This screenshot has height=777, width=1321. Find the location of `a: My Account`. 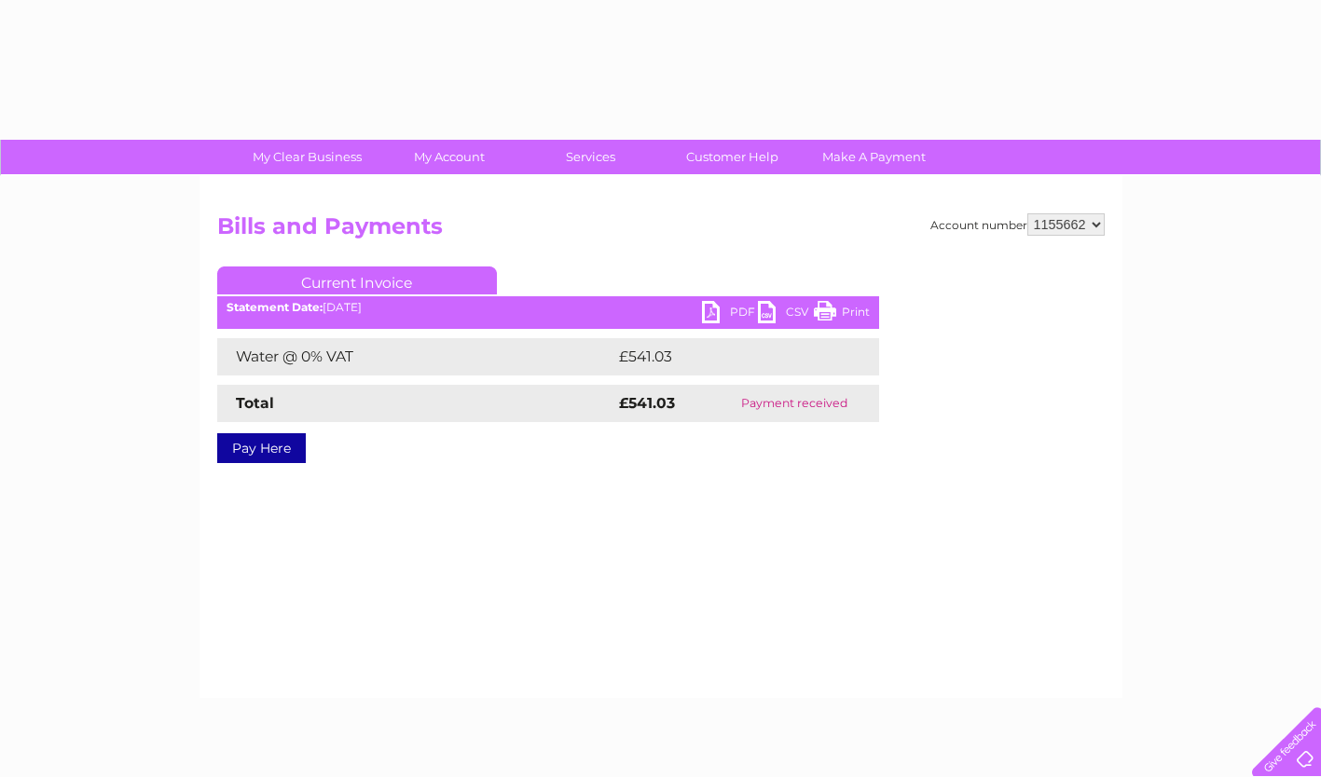

a: My Account is located at coordinates (448, 157).